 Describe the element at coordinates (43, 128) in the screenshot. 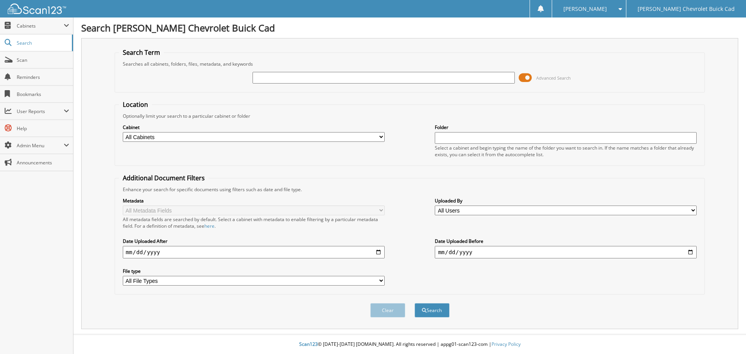

I see `span: Help` at that location.